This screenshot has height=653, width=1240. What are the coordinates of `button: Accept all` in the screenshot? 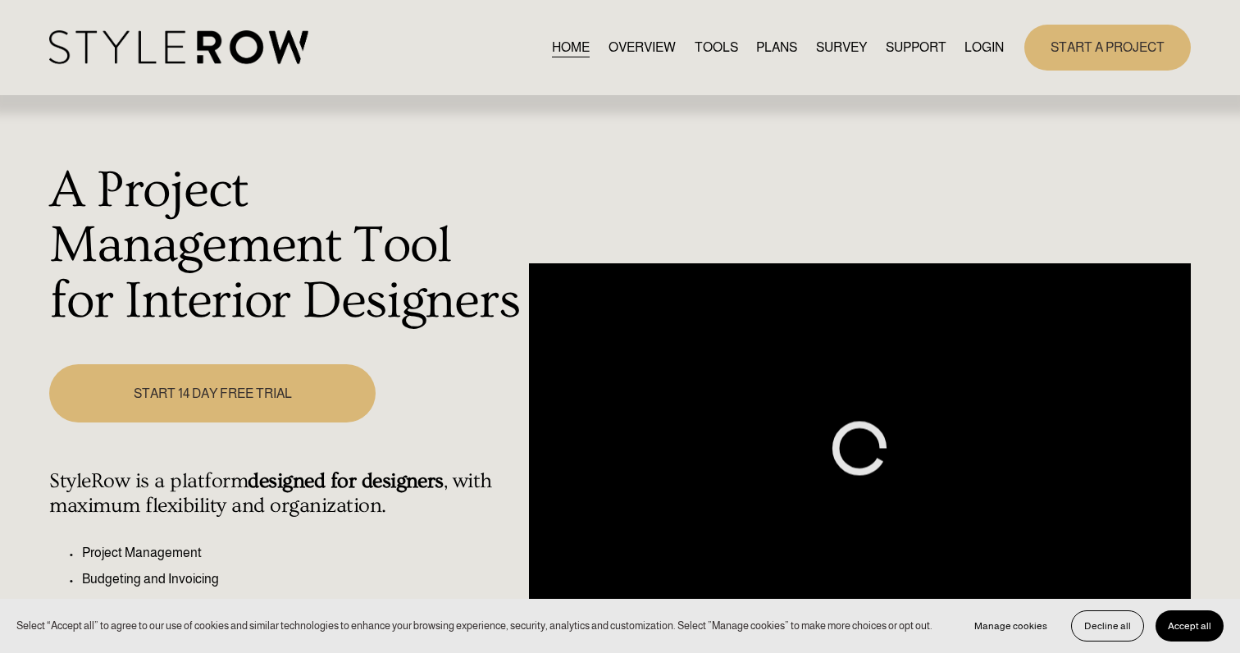 It's located at (1189, 626).